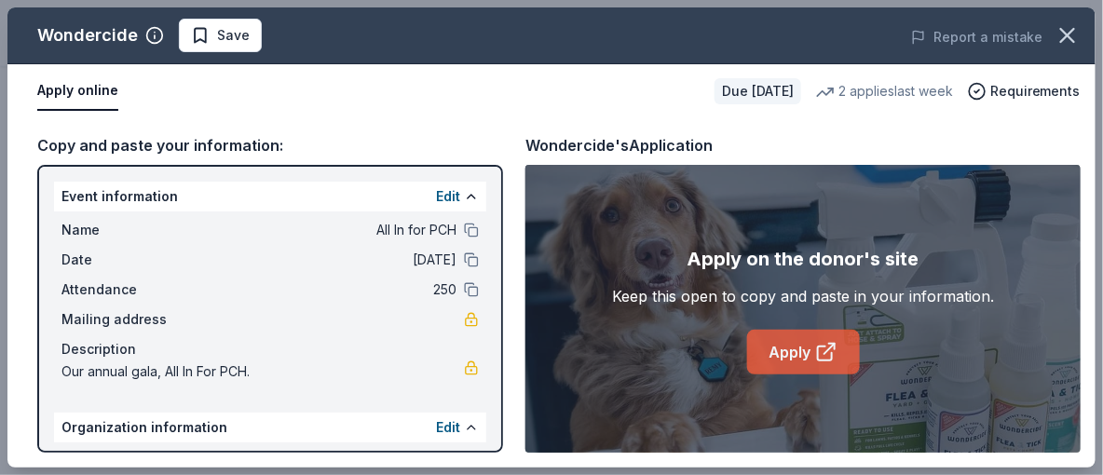 The height and width of the screenshot is (475, 1103). I want to click on button: Apply online, so click(77, 91).